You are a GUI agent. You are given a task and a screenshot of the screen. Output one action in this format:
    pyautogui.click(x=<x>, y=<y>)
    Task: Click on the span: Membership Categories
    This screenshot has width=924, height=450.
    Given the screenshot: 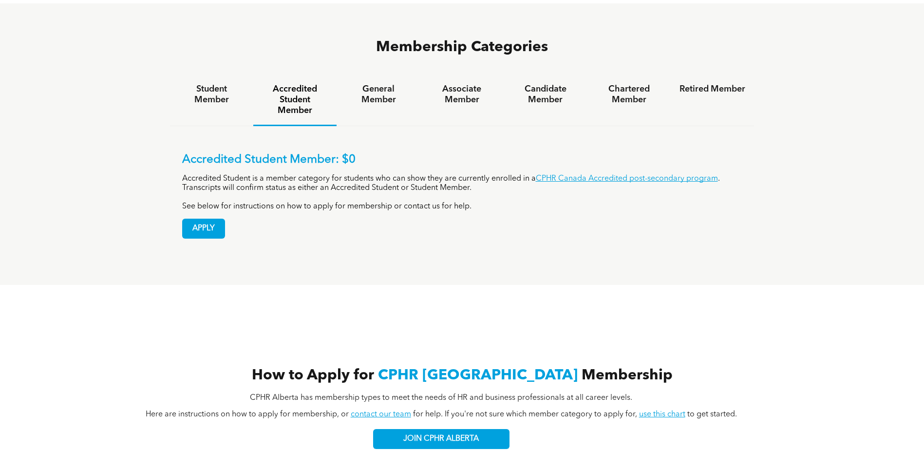 What is the action you would take?
    pyautogui.click(x=462, y=47)
    